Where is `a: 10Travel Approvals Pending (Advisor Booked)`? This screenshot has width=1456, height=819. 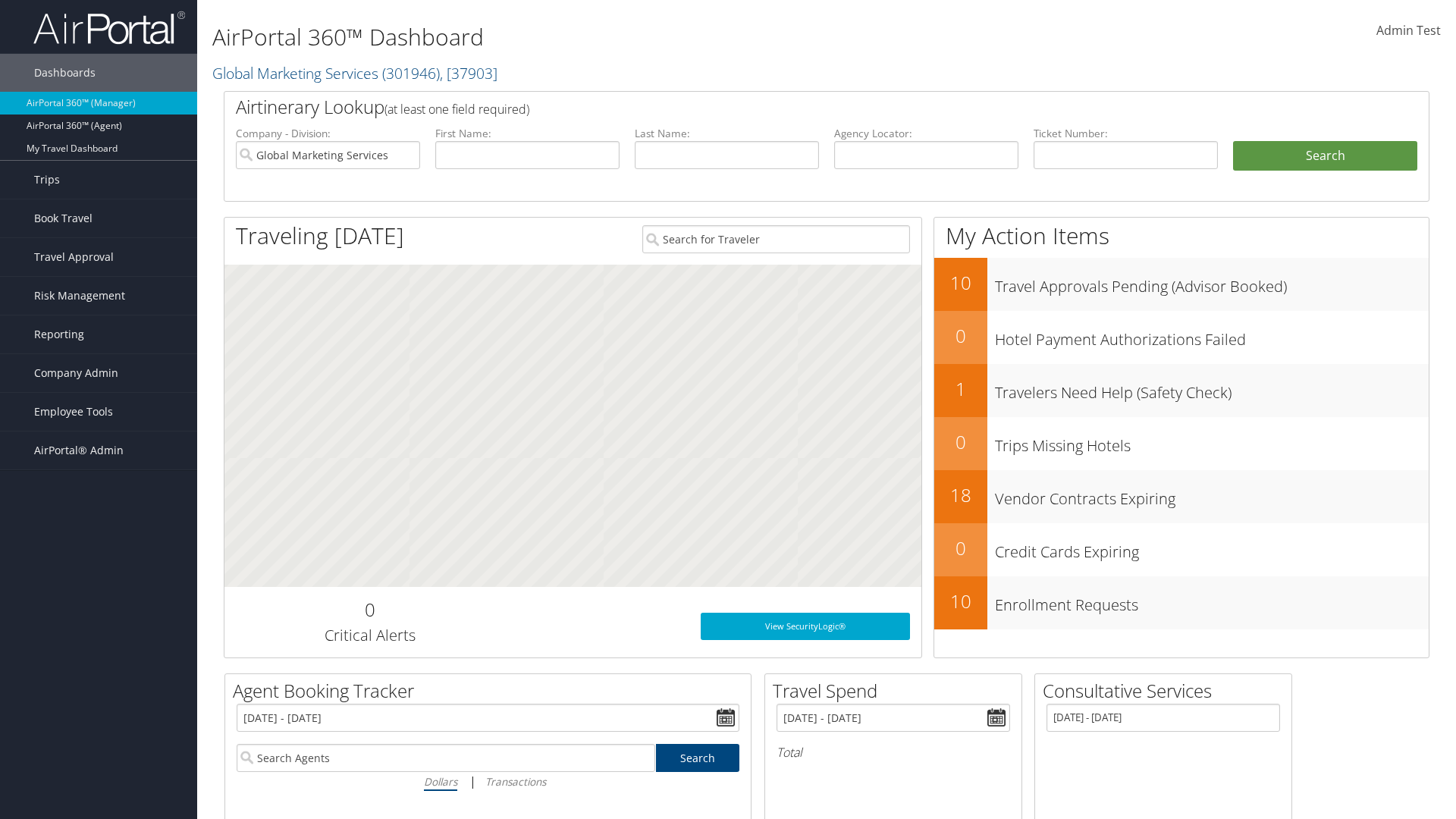 a: 10Travel Approvals Pending (Advisor Booked) is located at coordinates (1182, 285).